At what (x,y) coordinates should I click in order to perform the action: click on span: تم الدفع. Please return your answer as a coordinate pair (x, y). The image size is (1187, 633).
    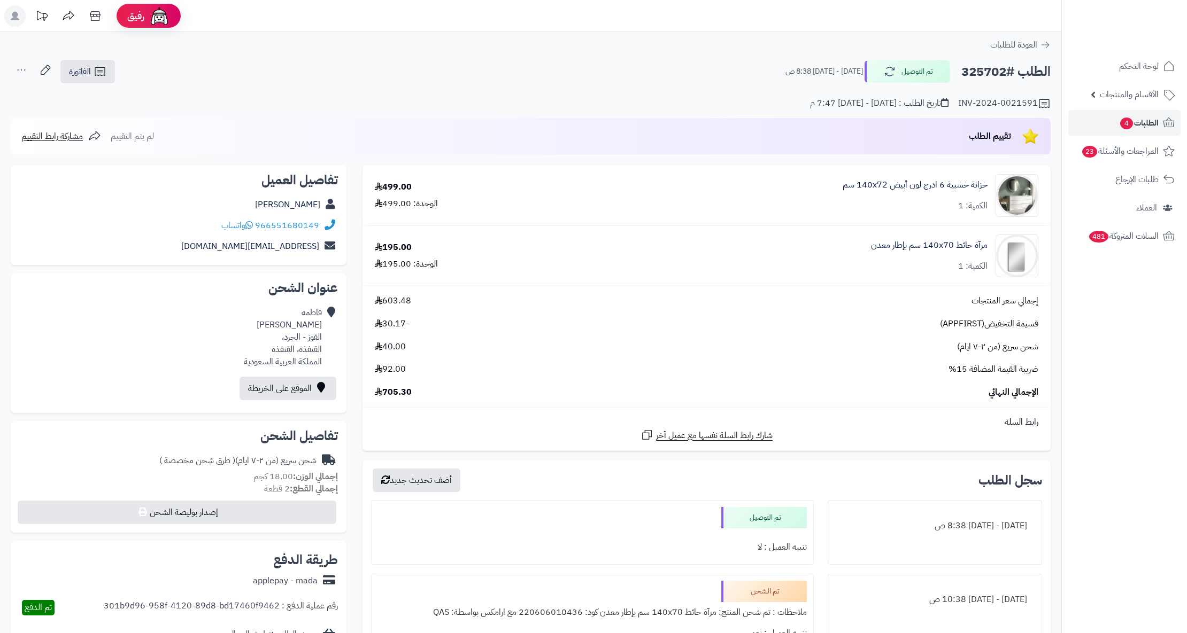
    Looking at the image, I should click on (38, 608).